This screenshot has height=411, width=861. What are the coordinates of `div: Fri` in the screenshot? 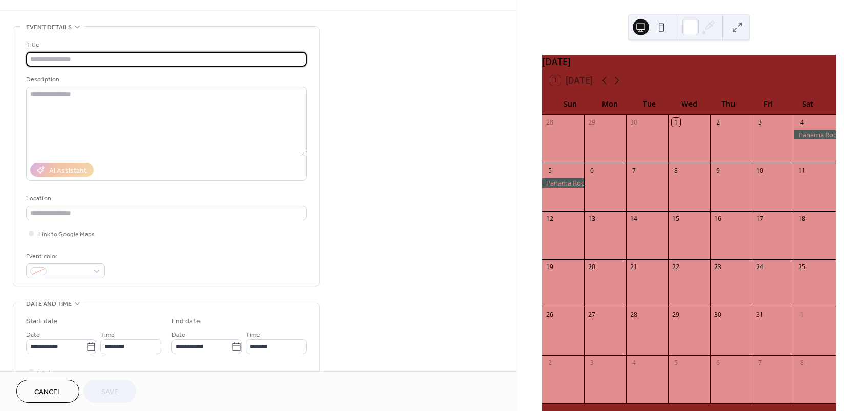 It's located at (768, 103).